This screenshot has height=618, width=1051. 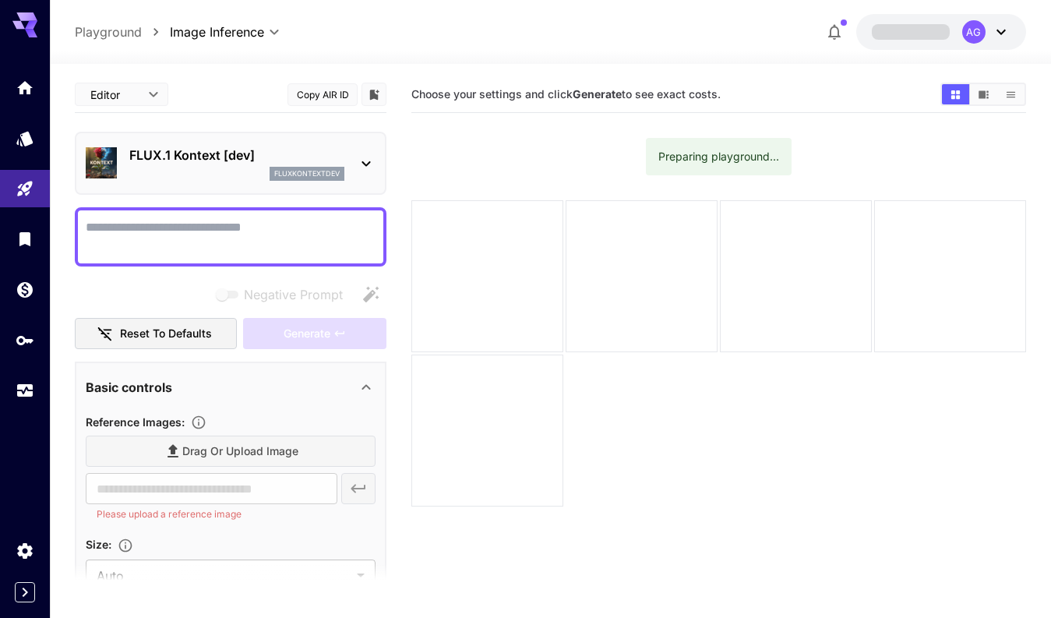 I want to click on div: Basic controls, so click(x=231, y=387).